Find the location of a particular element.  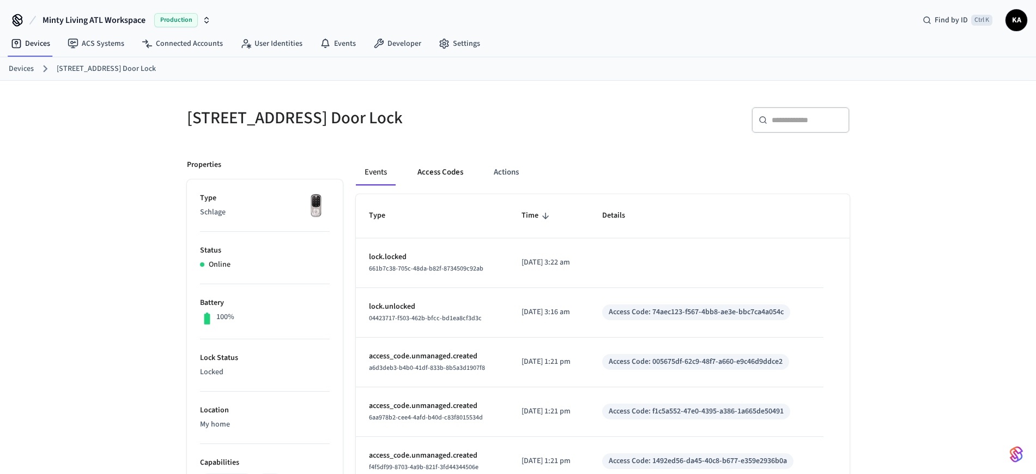

p: Capabilities is located at coordinates (265, 462).